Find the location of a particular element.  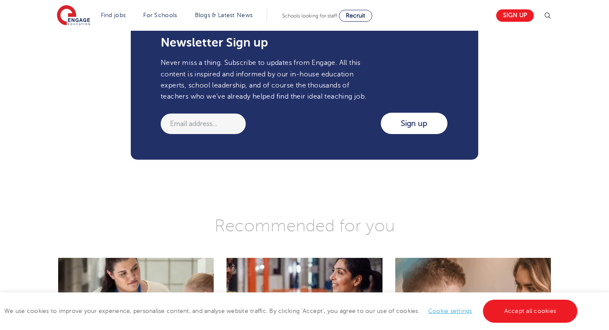

h3: Recommended for you is located at coordinates (304, 226).